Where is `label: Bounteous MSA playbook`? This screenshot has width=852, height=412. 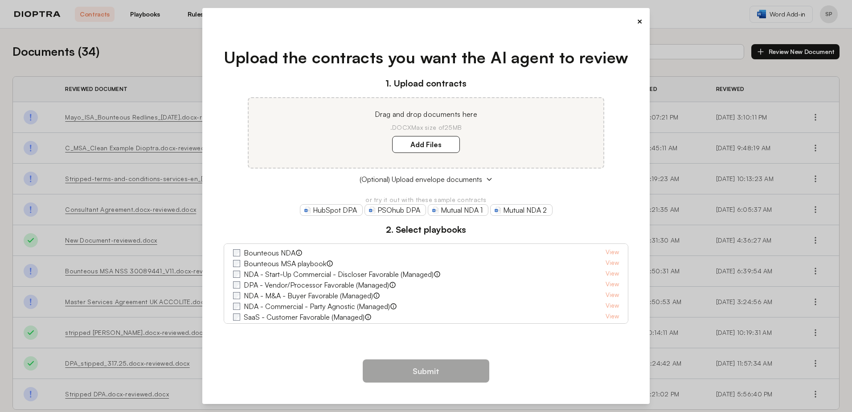
label: Bounteous MSA playbook is located at coordinates (285, 263).